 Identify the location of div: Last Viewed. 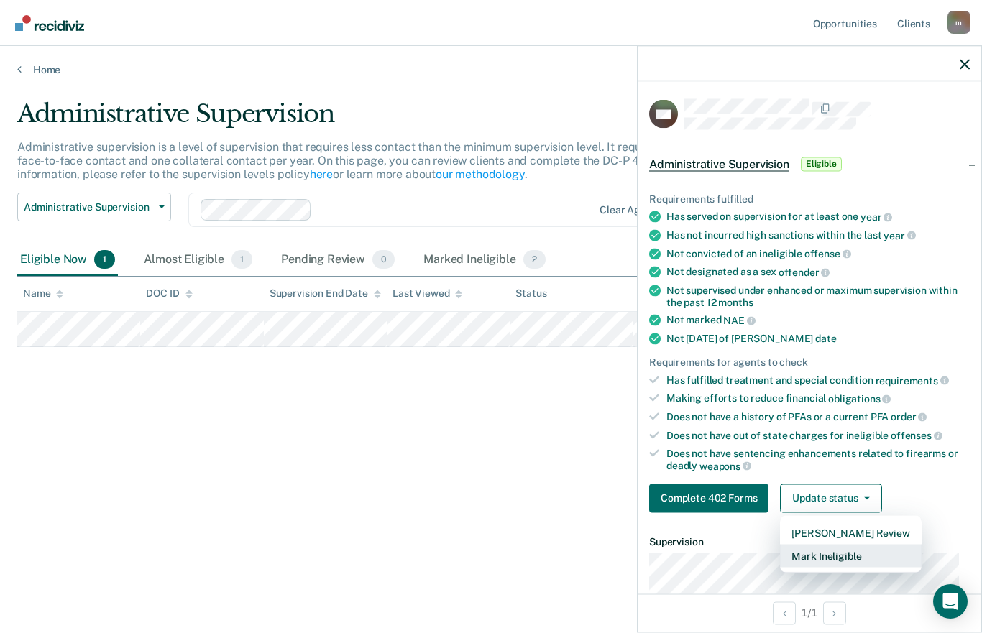
(427, 293).